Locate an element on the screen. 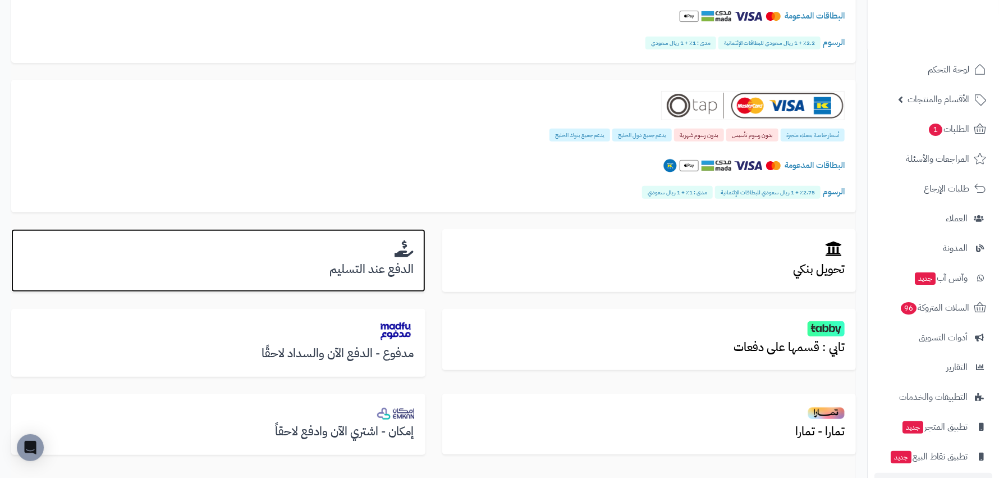  img: logo-2.png is located at coordinates (955, 42).